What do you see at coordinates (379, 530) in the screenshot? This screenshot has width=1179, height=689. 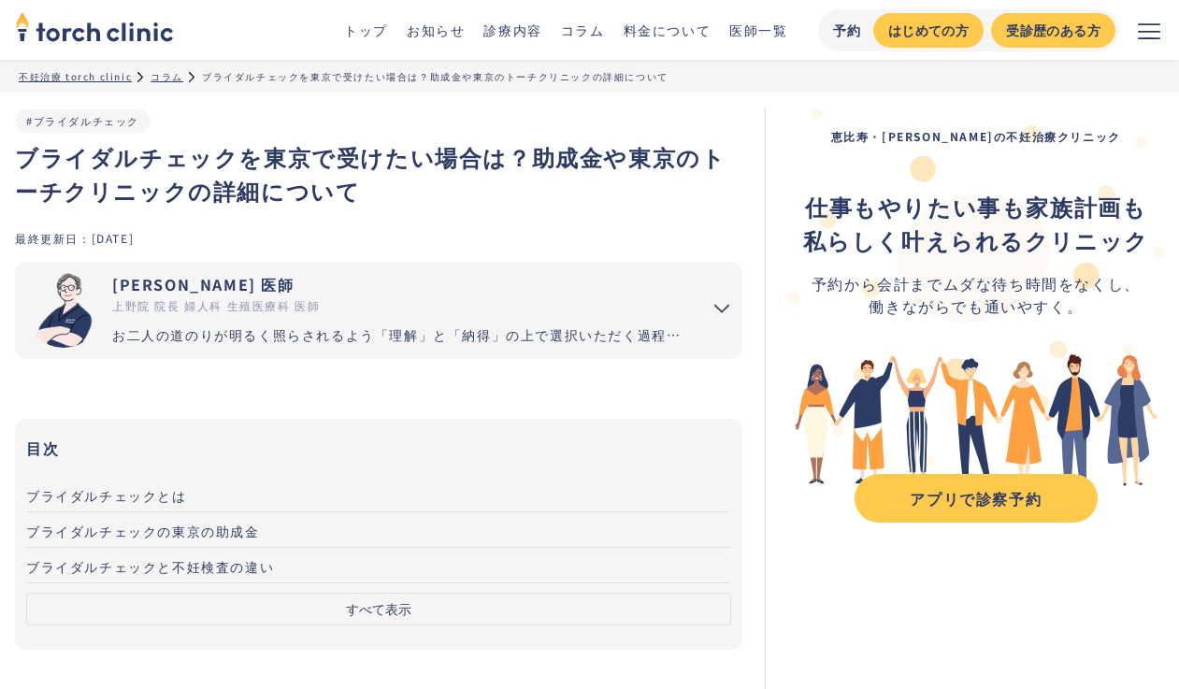 I see `a: ブライダルチェックの東京の助成金` at bounding box center [379, 530].